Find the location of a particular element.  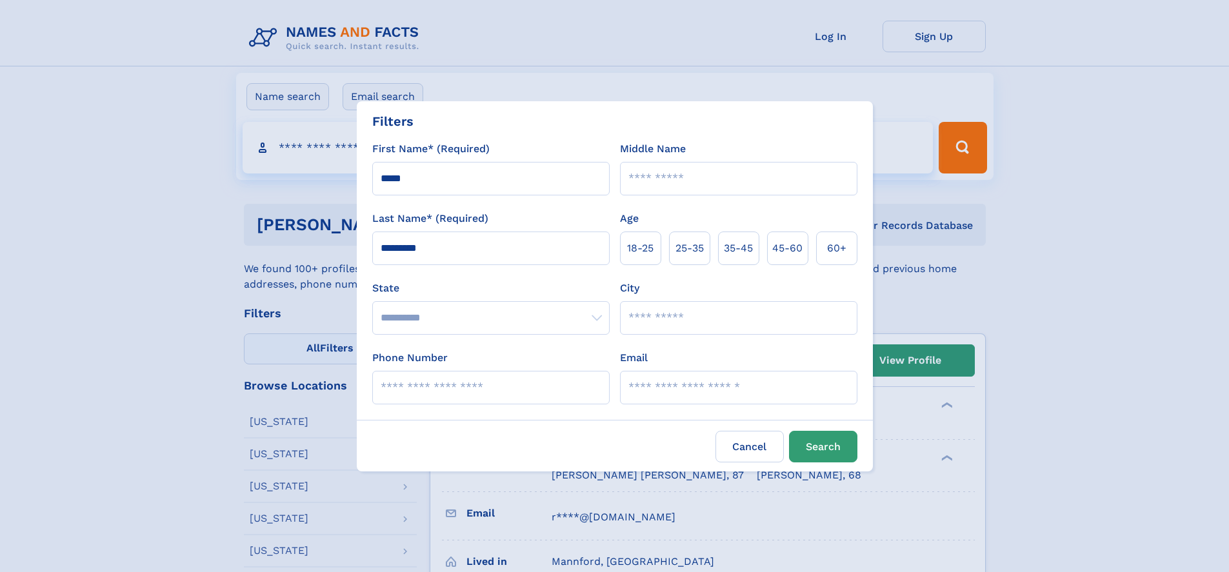

label: Age is located at coordinates (629, 219).